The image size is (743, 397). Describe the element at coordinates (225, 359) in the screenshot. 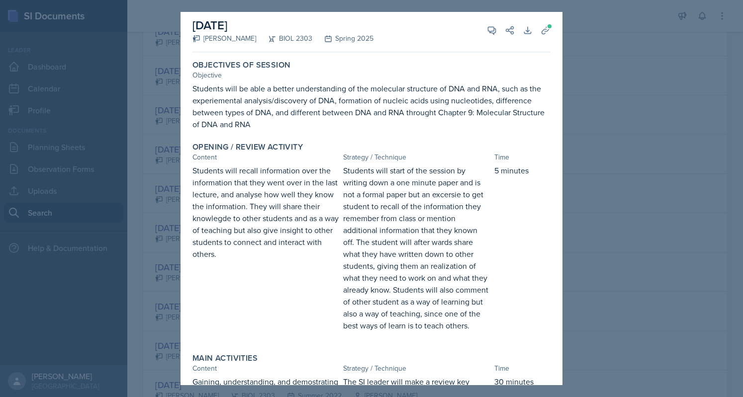

I see `label: Main Activities` at that location.